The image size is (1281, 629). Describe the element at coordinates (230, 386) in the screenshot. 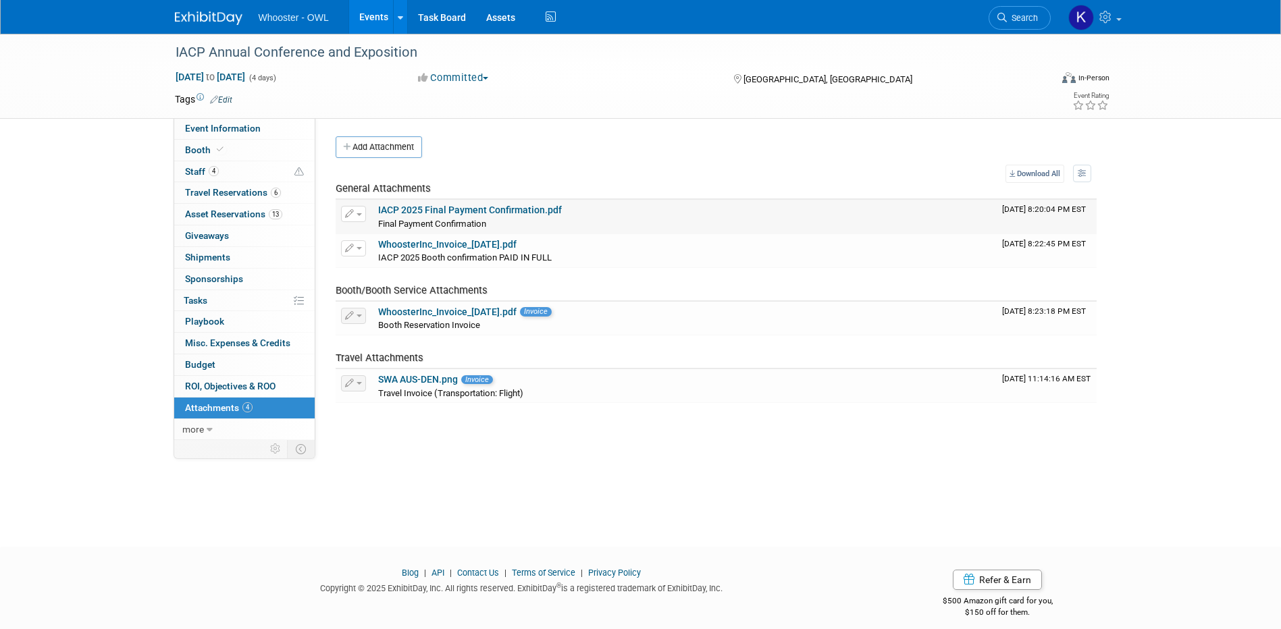

I see `span: ROI, Objectives & ROO` at that location.